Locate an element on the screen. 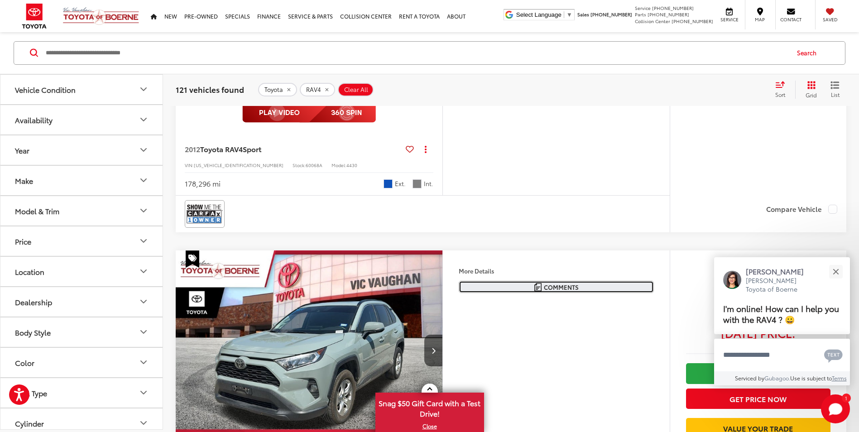  button: PricePrice is located at coordinates (82, 241).